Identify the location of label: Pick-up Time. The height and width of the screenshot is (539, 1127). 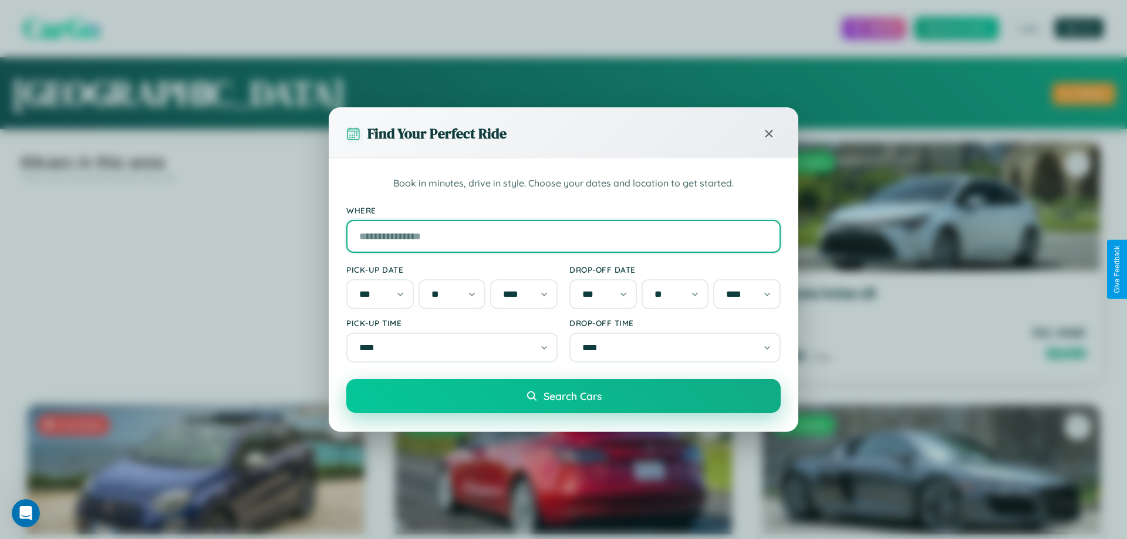
(452, 323).